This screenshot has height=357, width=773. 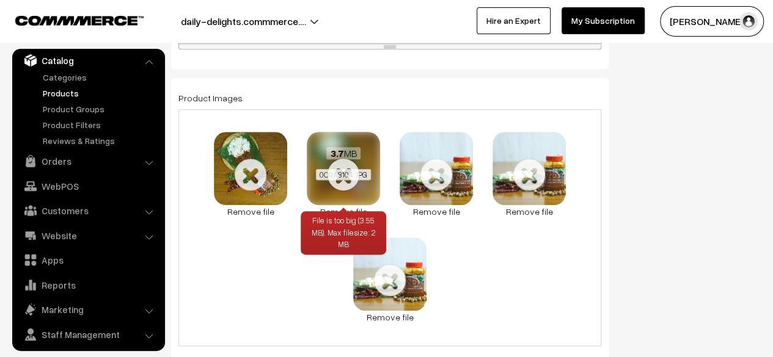 I want to click on img: COMMMERCE, so click(x=79, y=20).